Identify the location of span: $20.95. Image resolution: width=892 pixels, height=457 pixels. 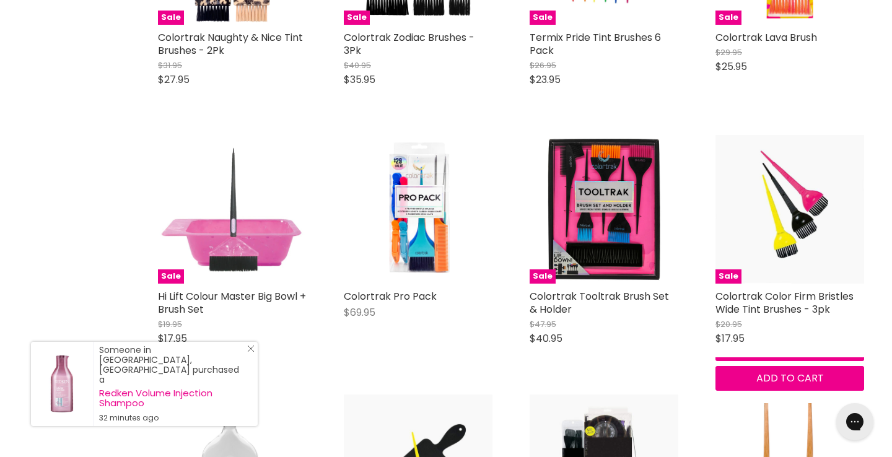
(729, 324).